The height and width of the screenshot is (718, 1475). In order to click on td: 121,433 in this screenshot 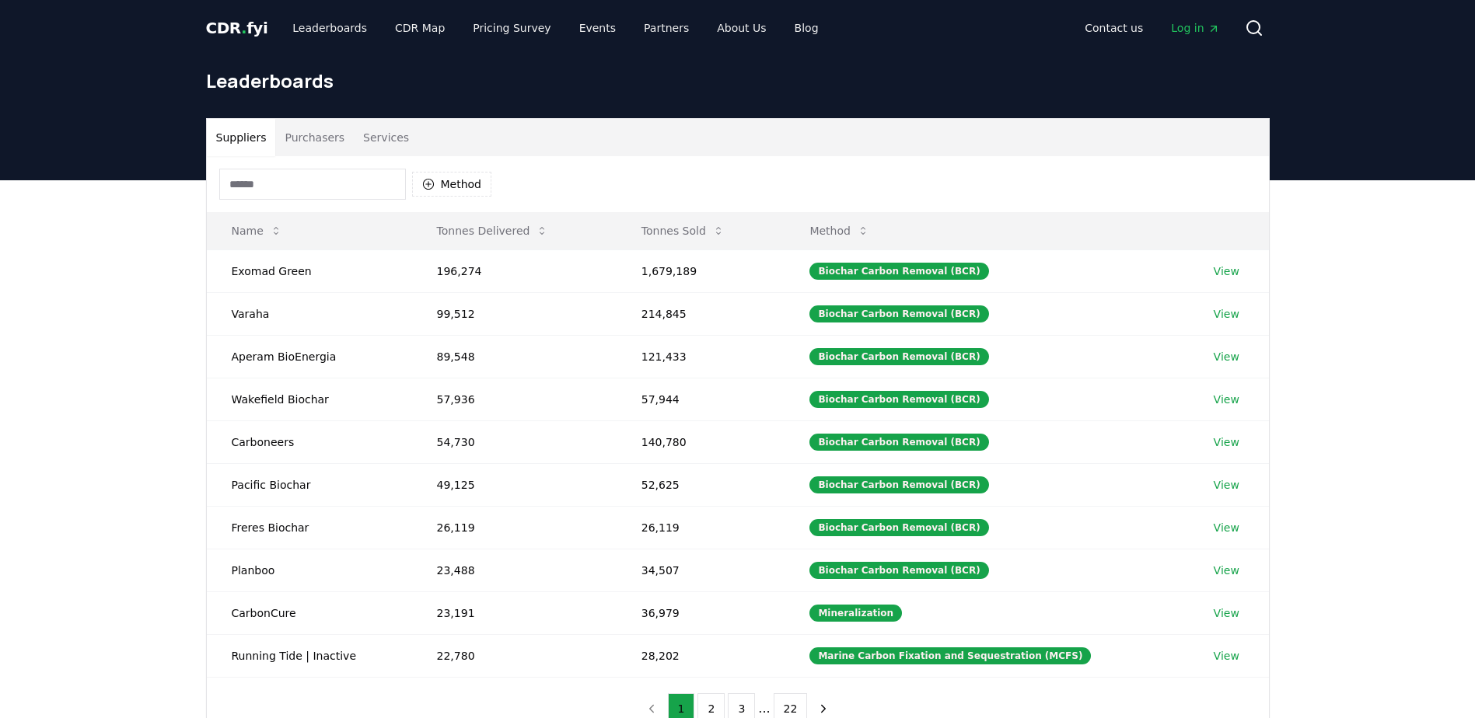, I will do `click(700, 356)`.